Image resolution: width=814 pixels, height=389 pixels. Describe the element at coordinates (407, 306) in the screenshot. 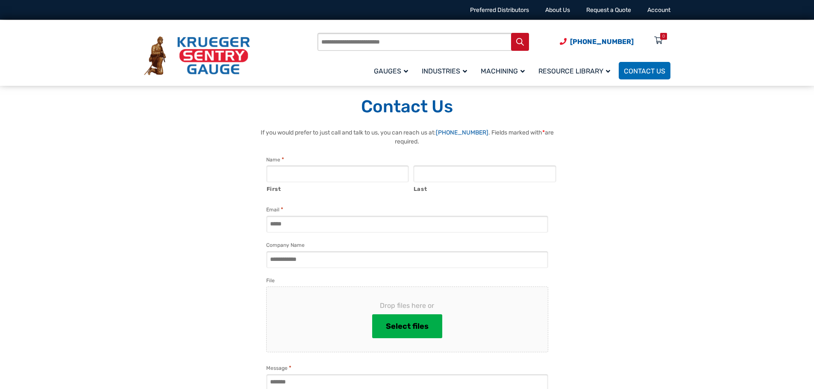

I see `span: Drop files here or` at that location.